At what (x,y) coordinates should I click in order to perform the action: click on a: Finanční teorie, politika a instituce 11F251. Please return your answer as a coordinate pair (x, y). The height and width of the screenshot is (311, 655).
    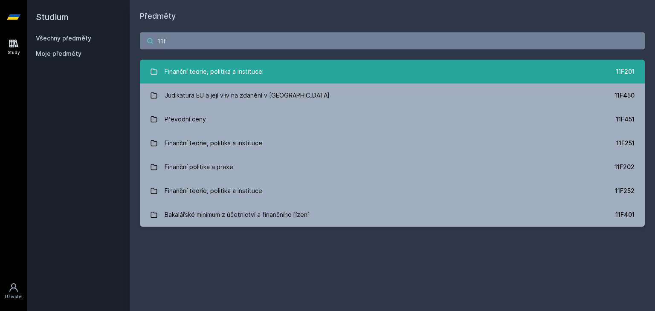
    Looking at the image, I should click on (392, 143).